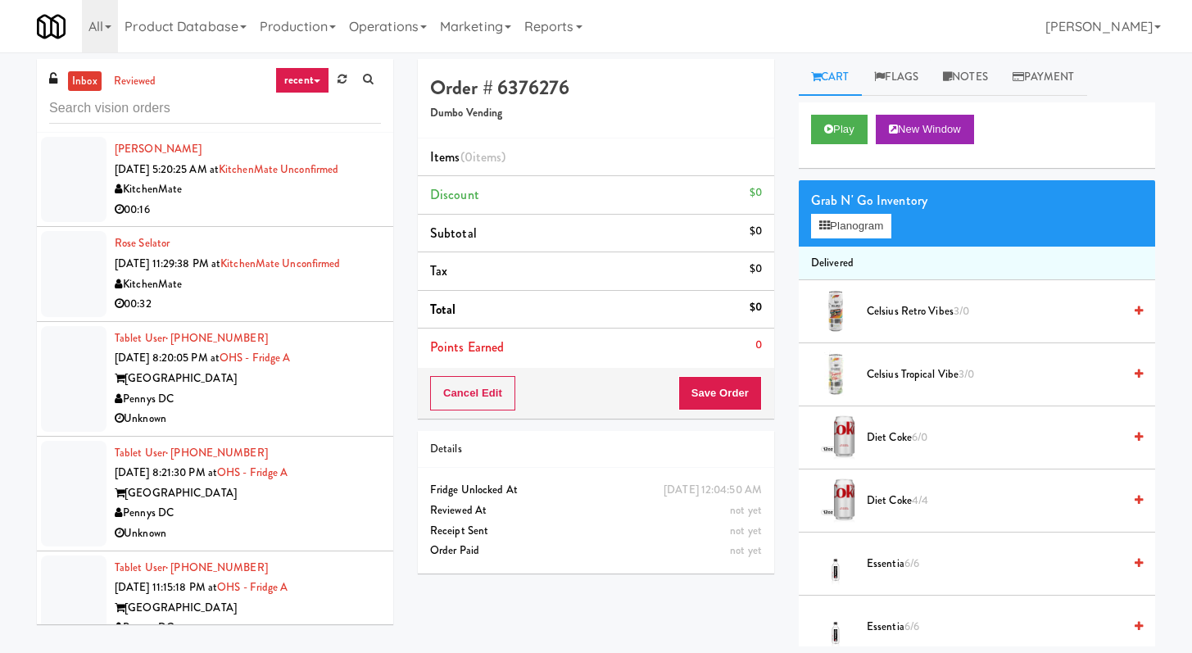 The height and width of the screenshot is (653, 1192). Describe the element at coordinates (720, 393) in the screenshot. I see `button: Save Order` at that location.